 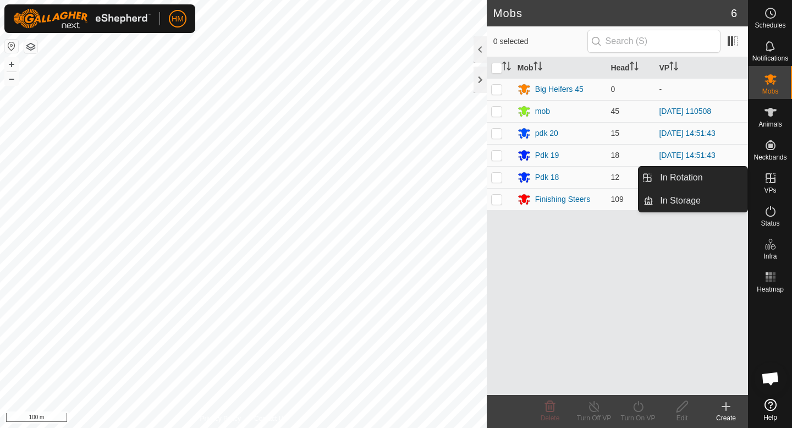 I want to click on div: Finishing Steers, so click(x=563, y=199).